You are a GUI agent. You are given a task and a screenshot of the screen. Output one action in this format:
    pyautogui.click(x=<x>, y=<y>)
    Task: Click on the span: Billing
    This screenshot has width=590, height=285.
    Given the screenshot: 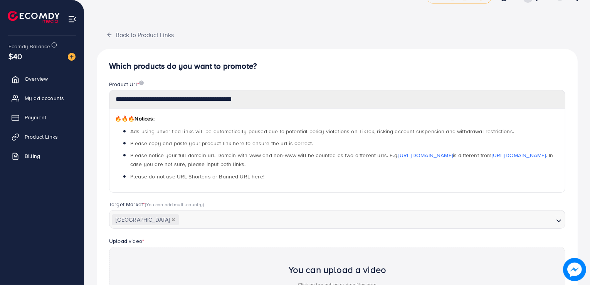 What is the action you would take?
    pyautogui.click(x=32, y=156)
    